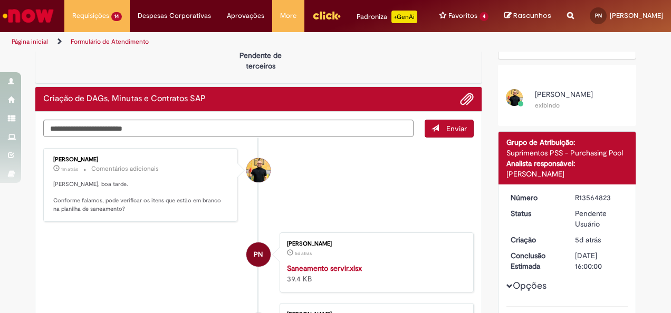 The height and width of the screenshot is (313, 671). What do you see at coordinates (174, 16) in the screenshot?
I see `span: Despesas Corporativas` at bounding box center [174, 16].